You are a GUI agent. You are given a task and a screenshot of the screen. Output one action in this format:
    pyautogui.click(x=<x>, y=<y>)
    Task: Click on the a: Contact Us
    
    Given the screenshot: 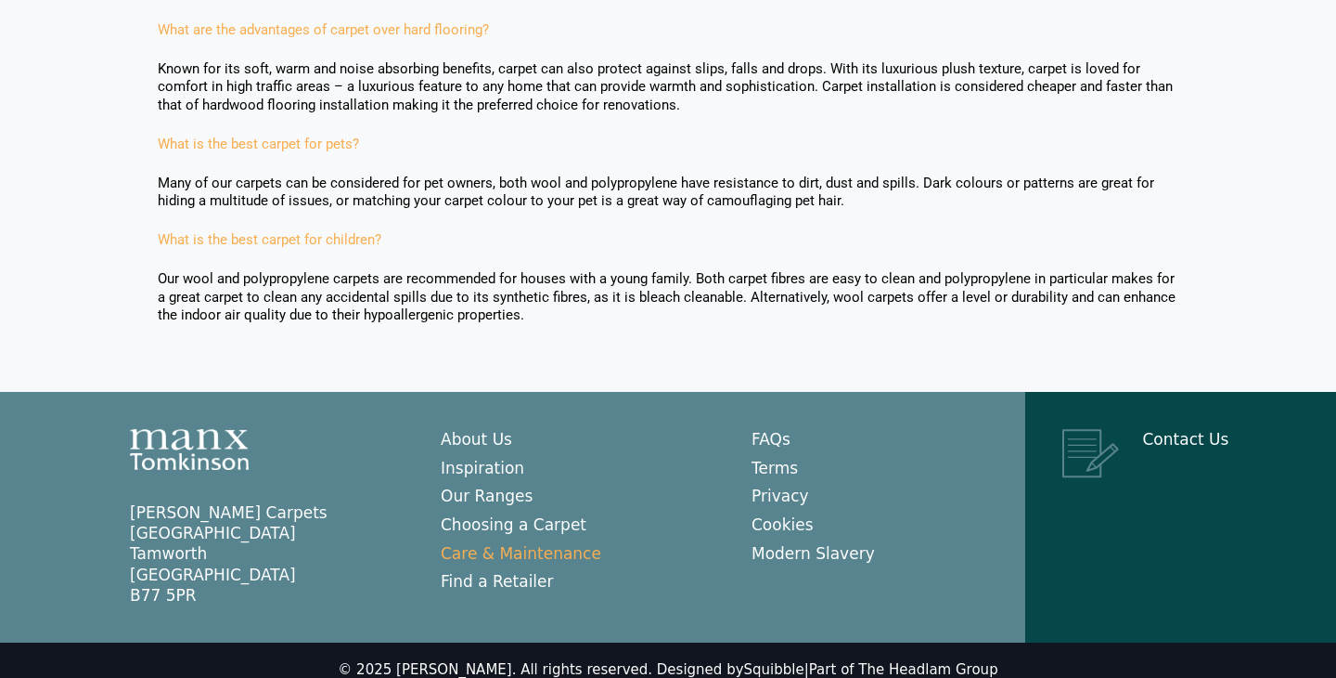 What is the action you would take?
    pyautogui.click(x=1186, y=439)
    